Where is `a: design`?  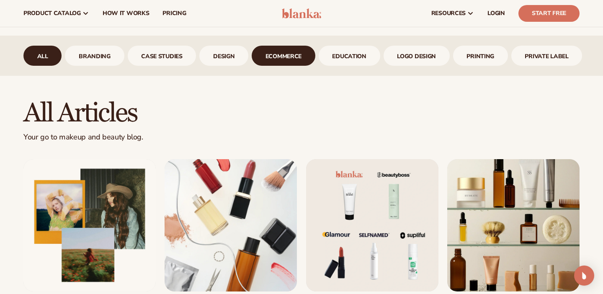
a: design is located at coordinates (224, 56).